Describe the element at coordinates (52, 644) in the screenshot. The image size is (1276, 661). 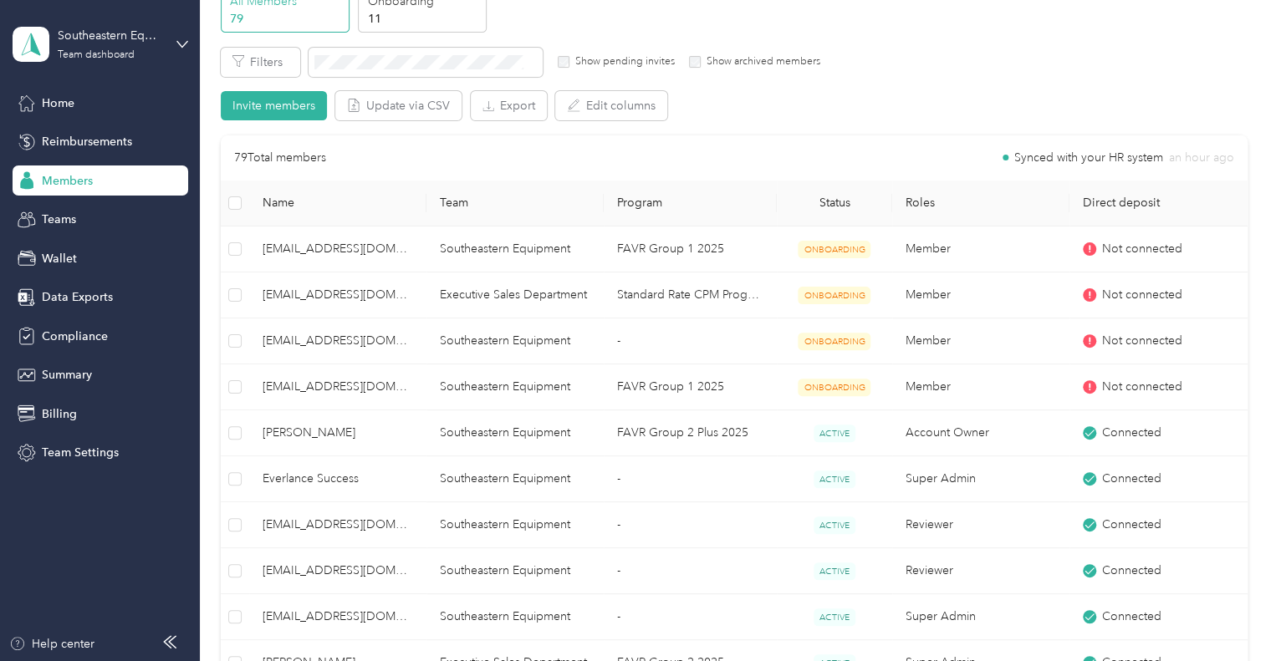
I see `button: Help center` at that location.